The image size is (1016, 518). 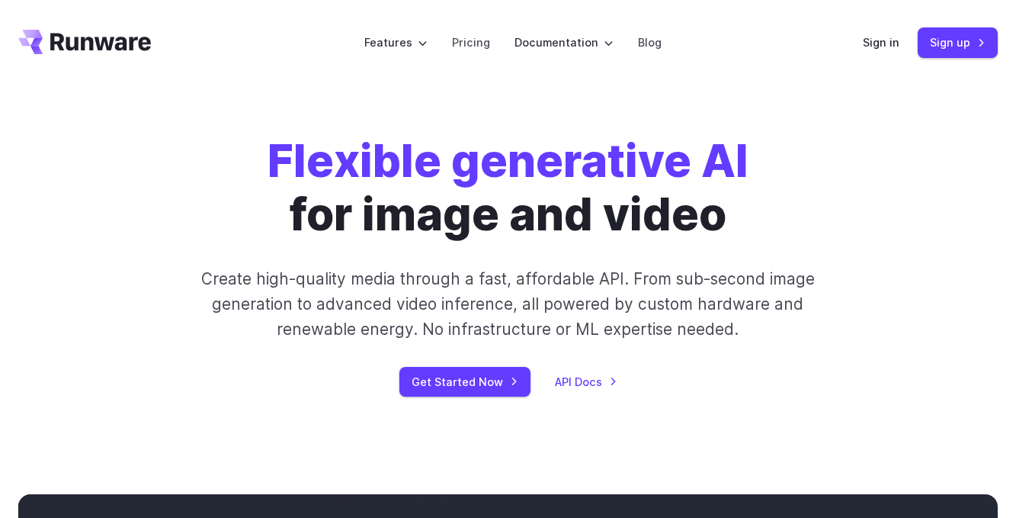 What do you see at coordinates (881, 42) in the screenshot?
I see `a: Sign in` at bounding box center [881, 42].